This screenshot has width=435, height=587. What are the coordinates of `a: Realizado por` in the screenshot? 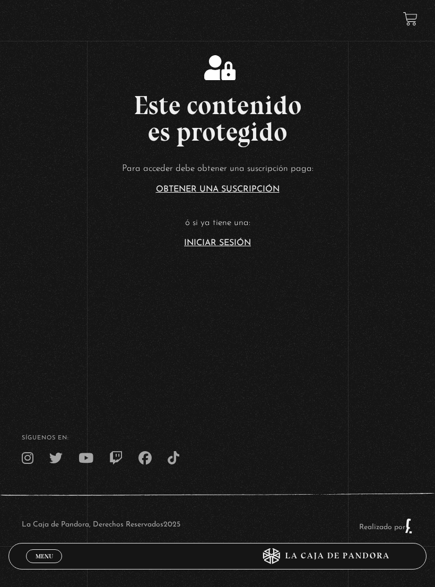 It's located at (386, 527).